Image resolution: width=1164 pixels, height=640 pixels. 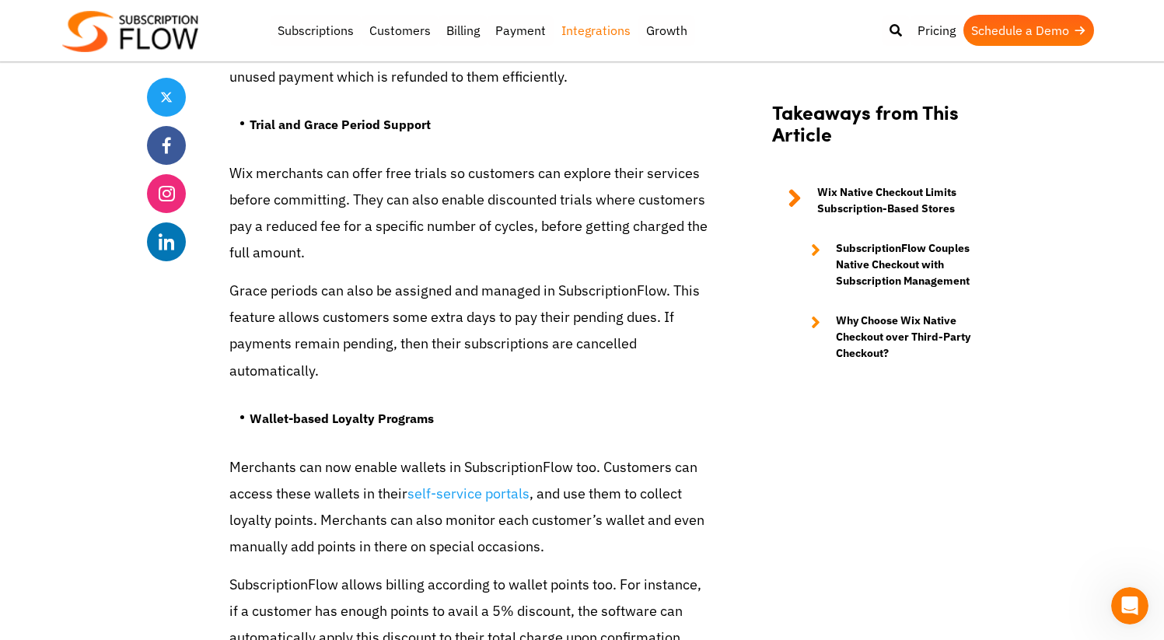 I want to click on a: Payment, so click(x=520, y=30).